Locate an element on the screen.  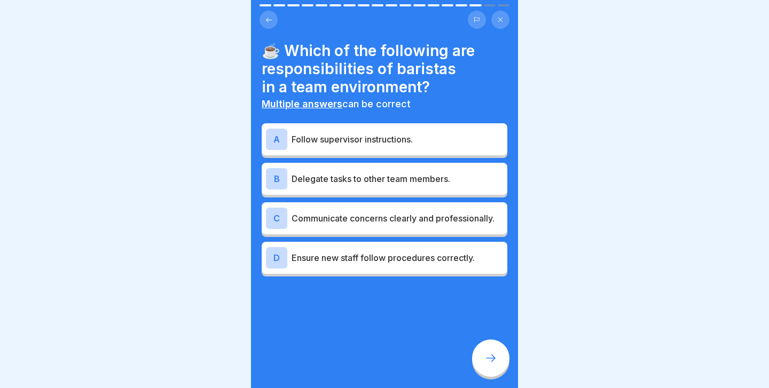
p: Communicate concerns clearly and professionally. is located at coordinates (398, 219).